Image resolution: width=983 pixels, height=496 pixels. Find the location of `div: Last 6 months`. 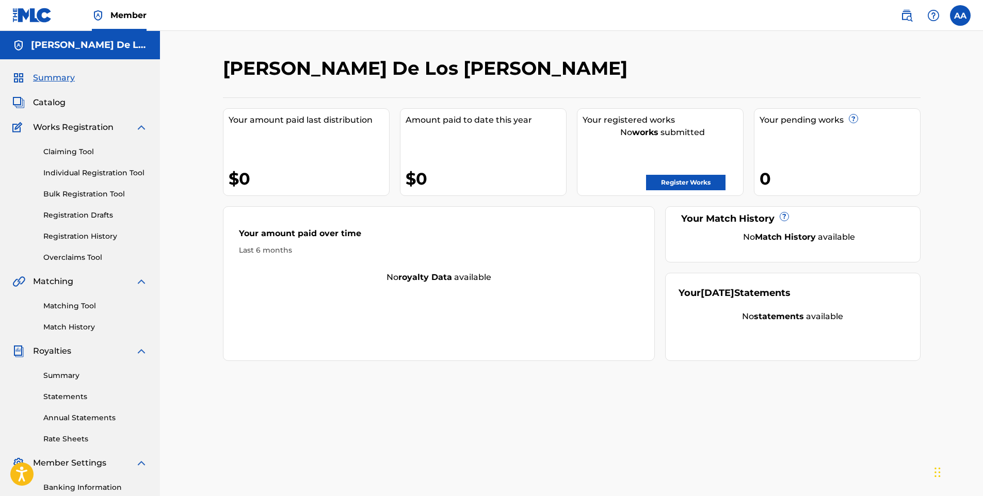

div: Last 6 months is located at coordinates (439, 250).